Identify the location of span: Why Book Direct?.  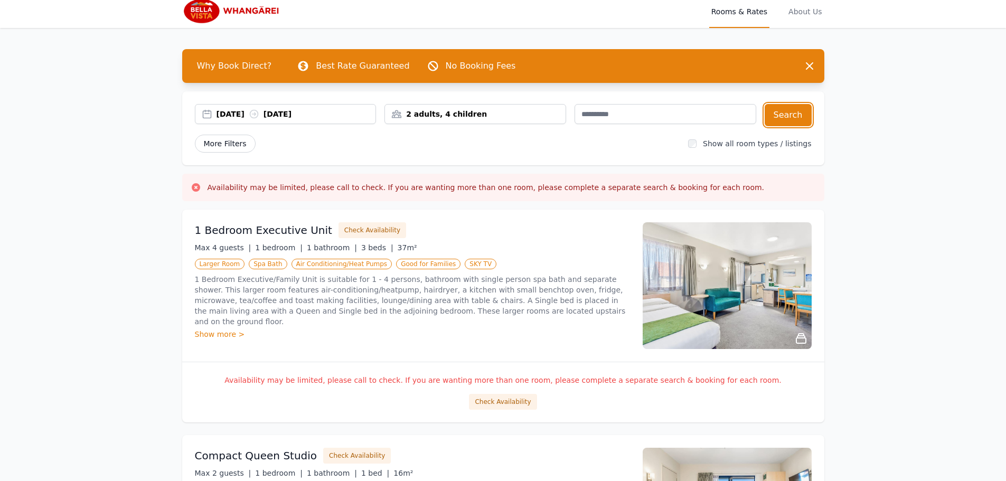
(234, 66).